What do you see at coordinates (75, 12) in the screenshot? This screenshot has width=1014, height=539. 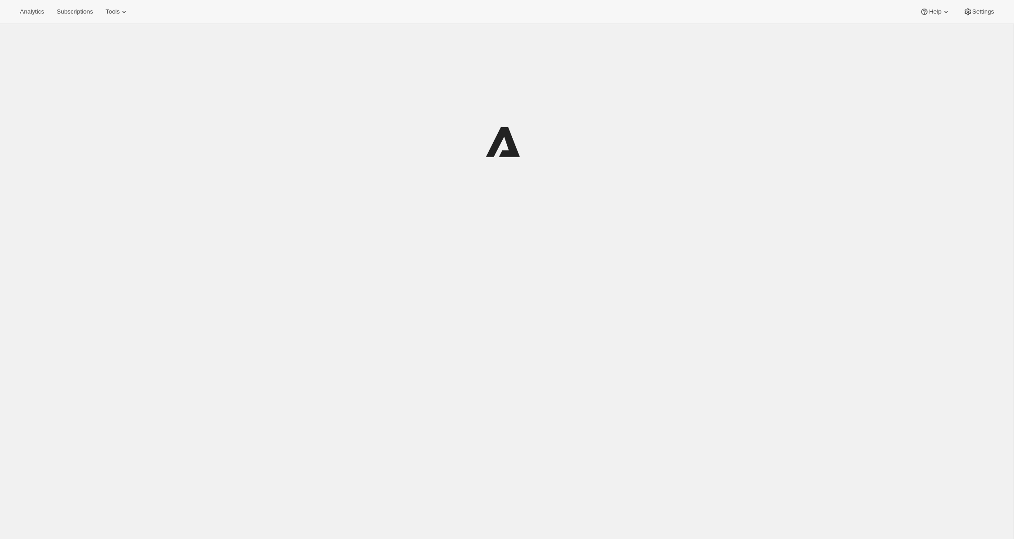 I see `button: Subscriptions` at bounding box center [75, 12].